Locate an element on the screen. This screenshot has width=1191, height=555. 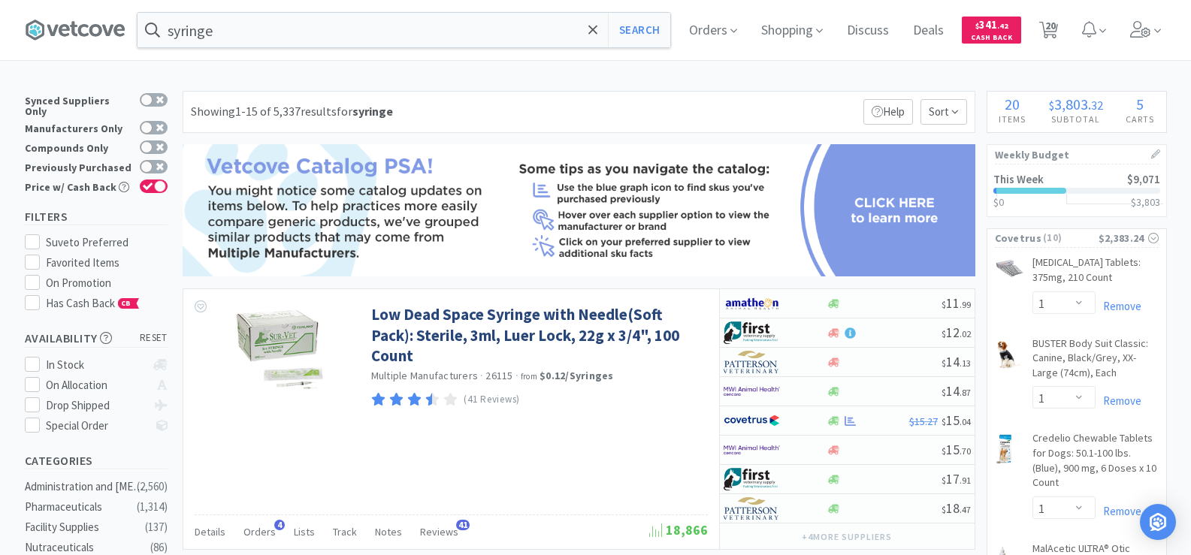
span: . 99 is located at coordinates (965, 304).